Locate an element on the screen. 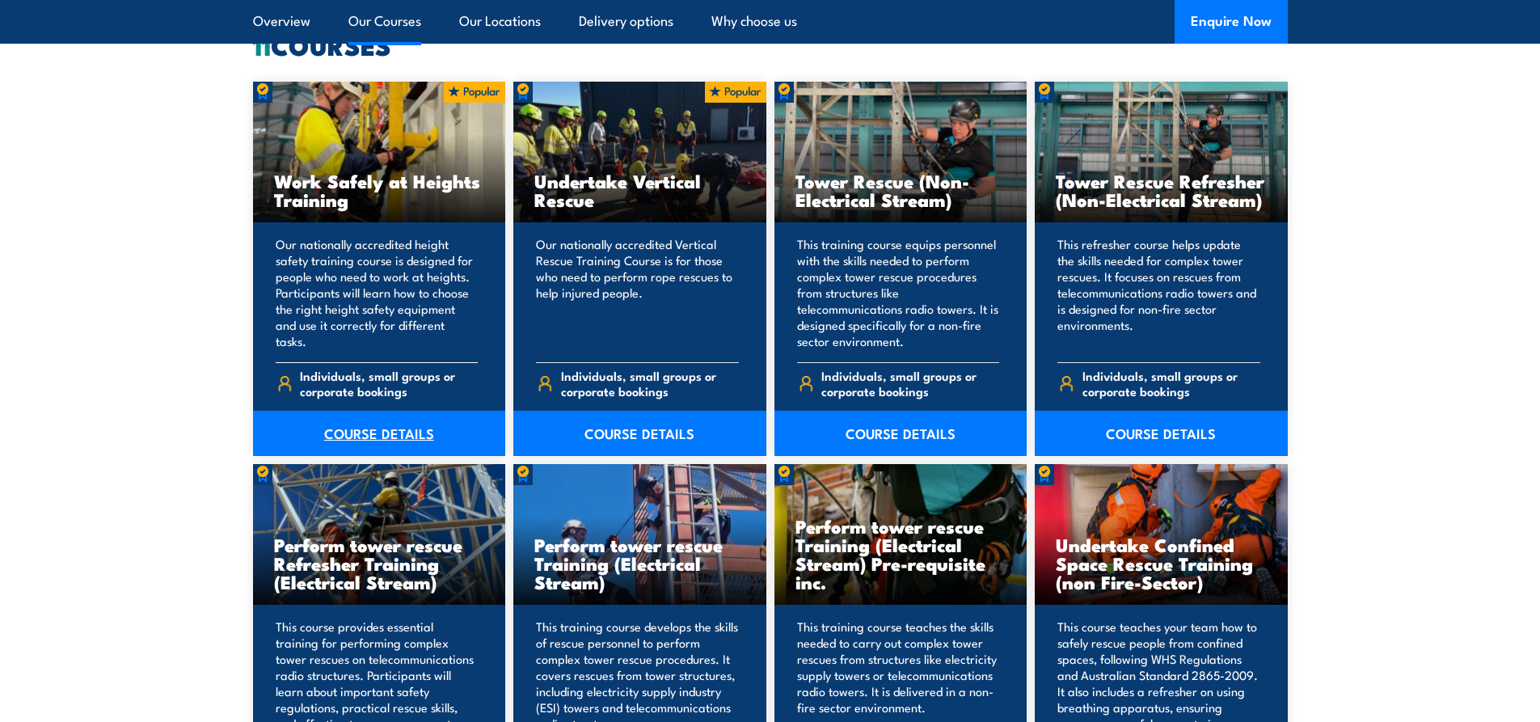  p: This training course equips personnel with the skills needed to perform complex tower rescue proc... is located at coordinates (898, 293).